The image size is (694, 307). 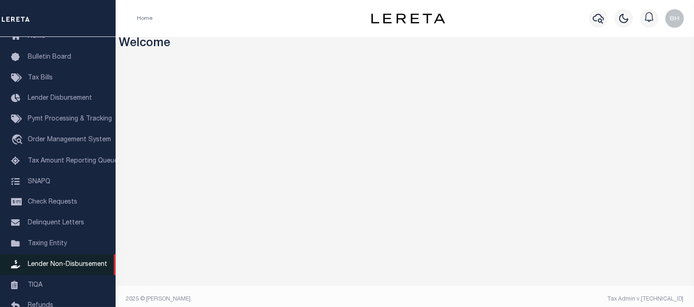 What do you see at coordinates (408, 18) in the screenshot?
I see `img: logo-dark.svg` at bounding box center [408, 18].